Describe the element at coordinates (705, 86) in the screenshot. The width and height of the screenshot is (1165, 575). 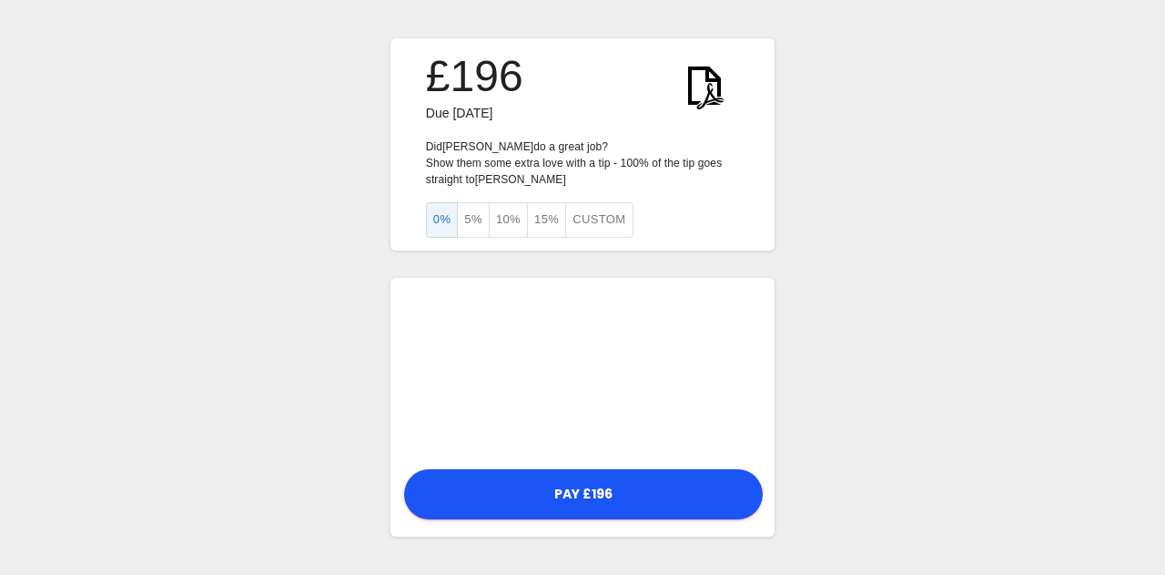
I see `img: KWtEnYElUAjQEnRfPUW9W5ea6t5aBiGYRiGYRiGYRg1o9H4B2ScLFicwGxqAAAAAElFTkSuQmCC` at that location.